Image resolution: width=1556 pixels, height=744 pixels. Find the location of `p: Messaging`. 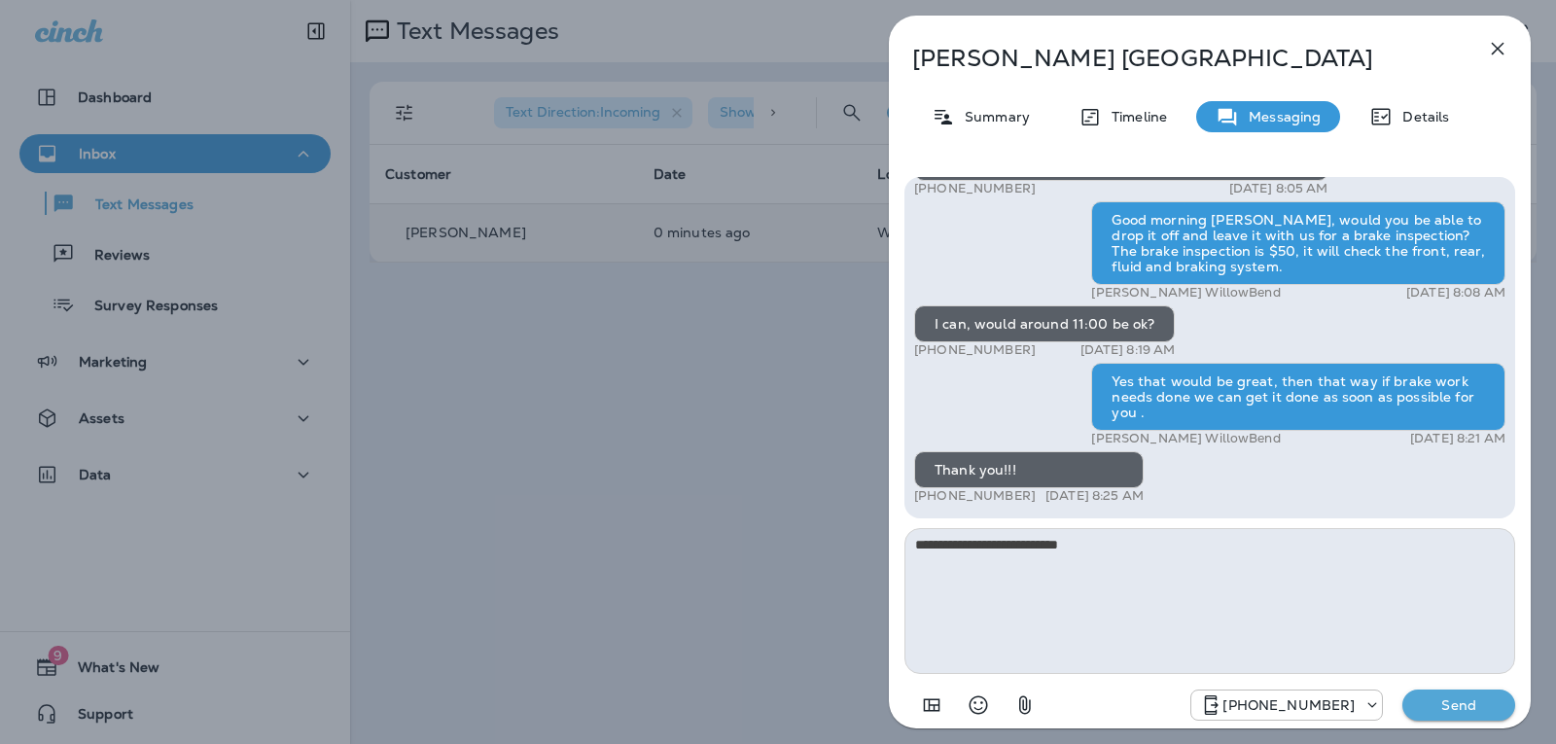

p: Messaging is located at coordinates (1280, 117).